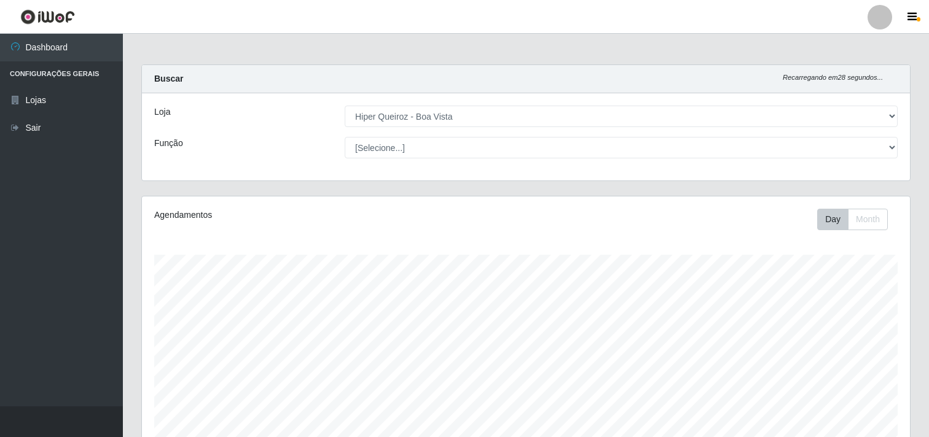  What do you see at coordinates (857, 219) in the screenshot?
I see `div: Toolbar with button groups` at bounding box center [857, 219].